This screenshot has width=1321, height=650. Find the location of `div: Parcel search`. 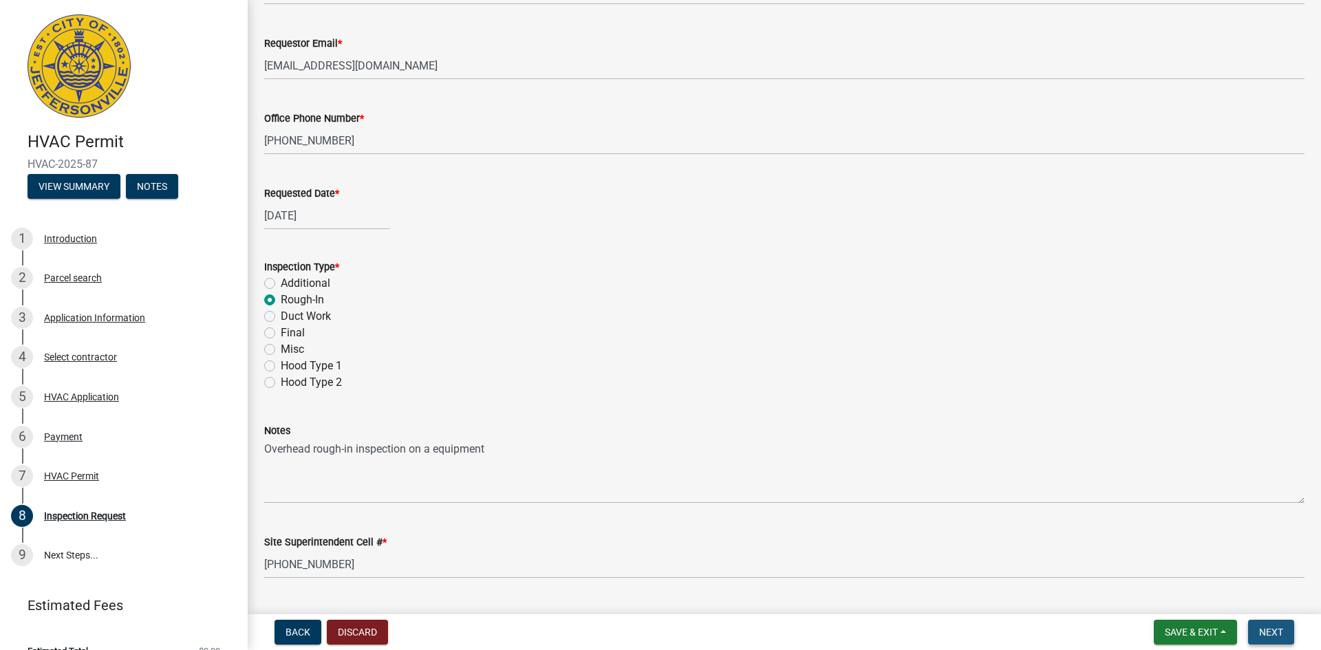

div: Parcel search is located at coordinates (73, 278).